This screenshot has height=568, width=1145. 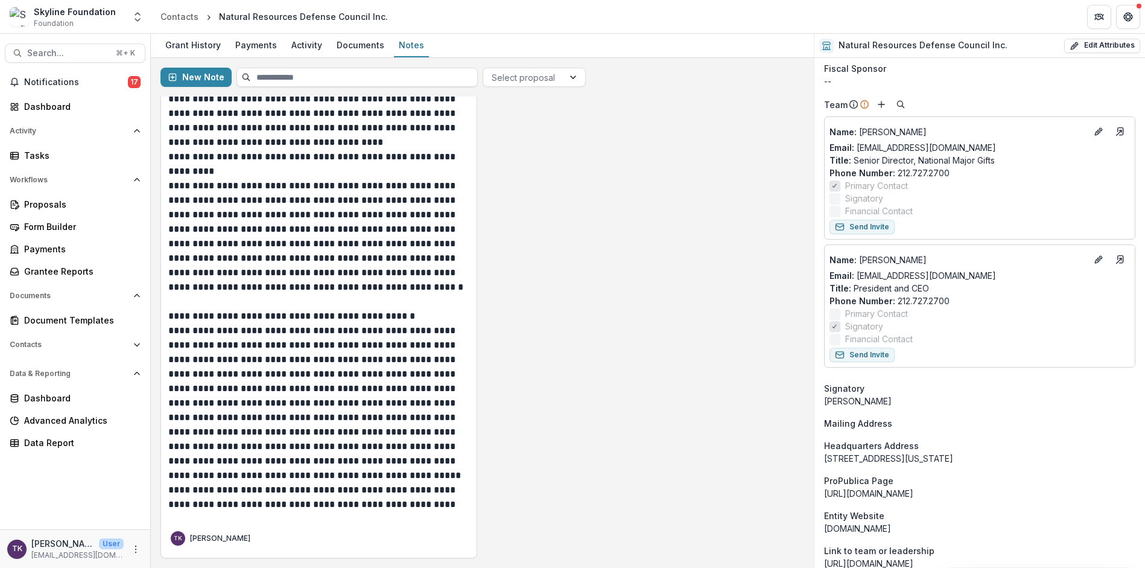 I want to click on span: 17, so click(x=134, y=82).